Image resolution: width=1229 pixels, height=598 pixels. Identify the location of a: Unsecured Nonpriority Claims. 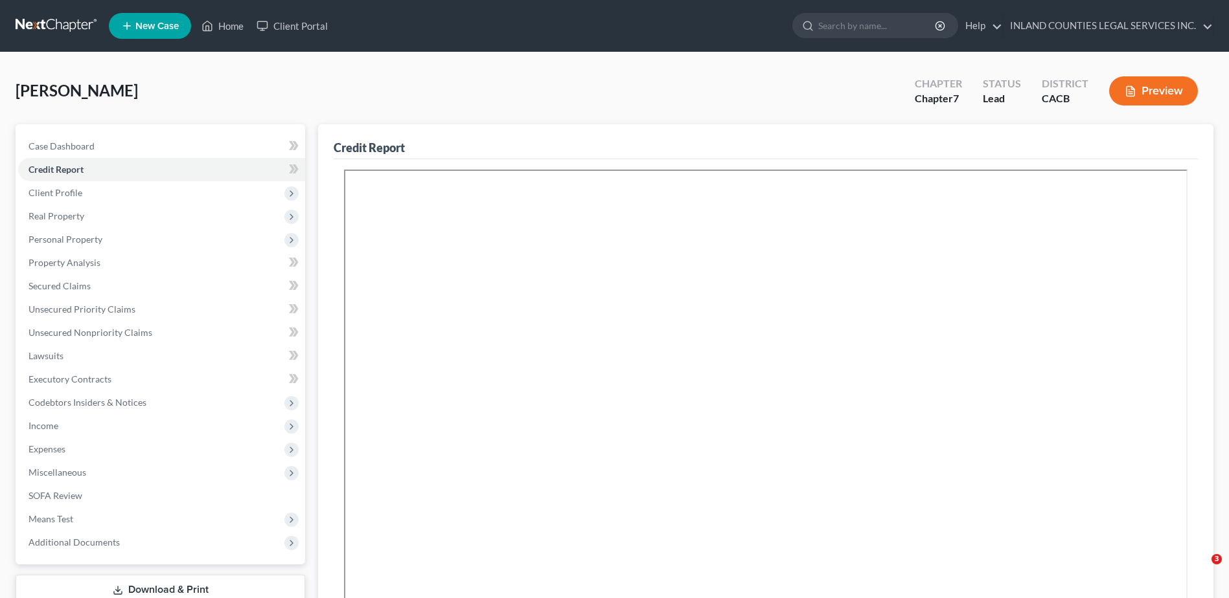
(161, 333).